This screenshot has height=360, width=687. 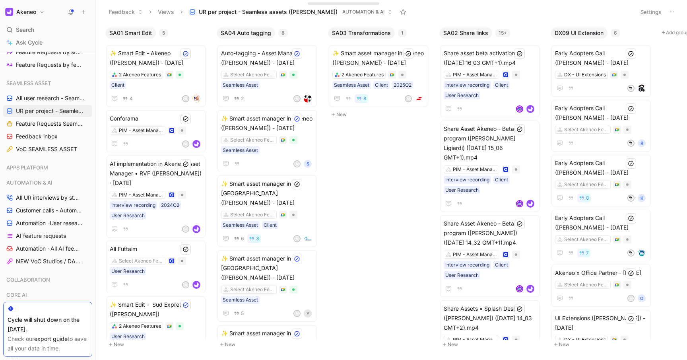 I want to click on div: 6, so click(x=615, y=33).